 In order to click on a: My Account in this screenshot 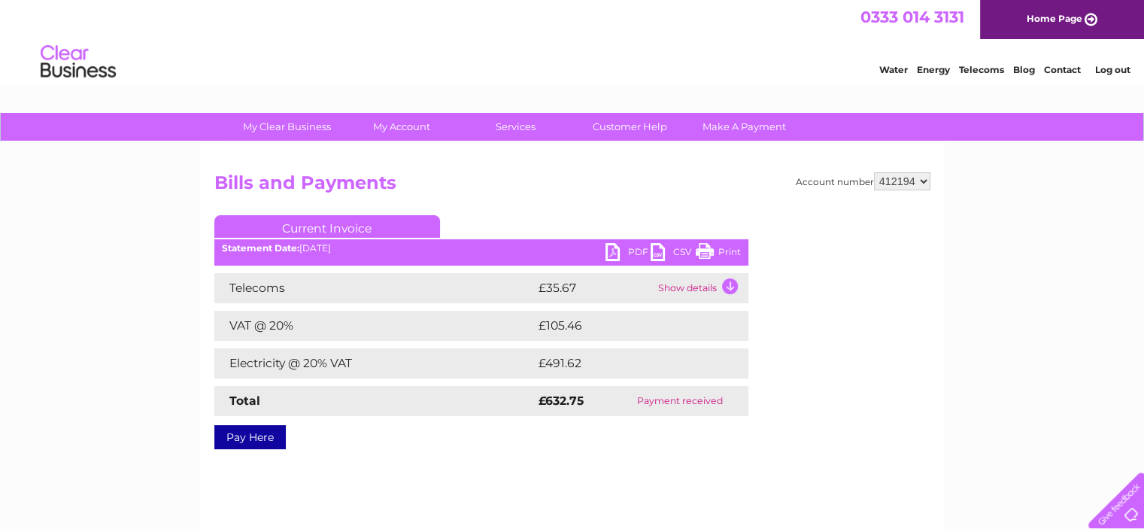, I will do `click(401, 126)`.